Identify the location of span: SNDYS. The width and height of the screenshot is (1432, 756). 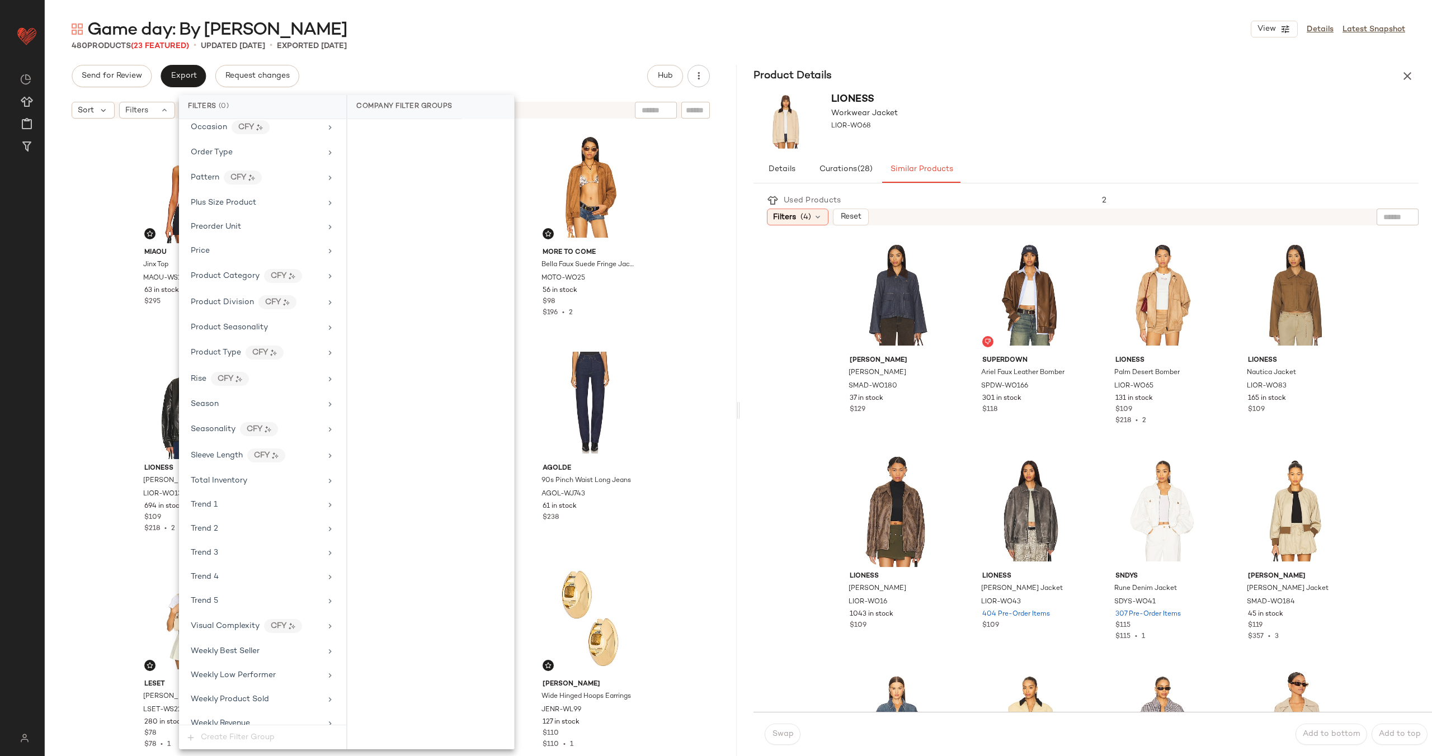
(1162, 577).